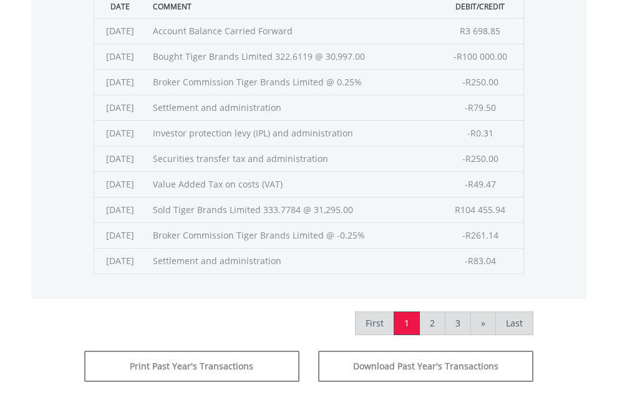 This screenshot has height=418, width=617. I want to click on span: -R0.31, so click(480, 133).